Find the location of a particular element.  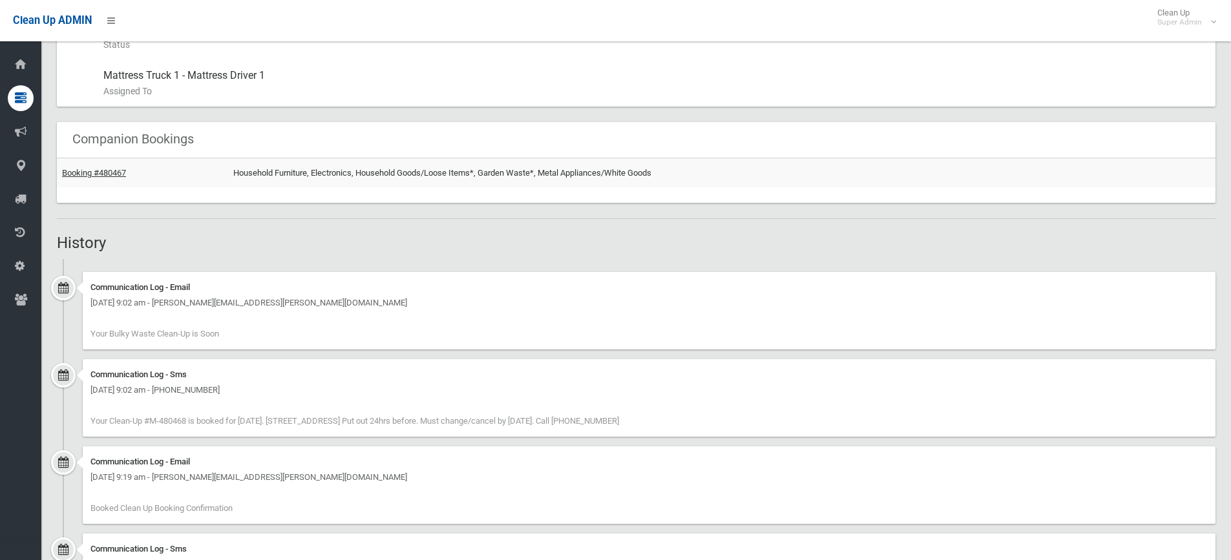

span: Clean Up is located at coordinates (1182, 17).